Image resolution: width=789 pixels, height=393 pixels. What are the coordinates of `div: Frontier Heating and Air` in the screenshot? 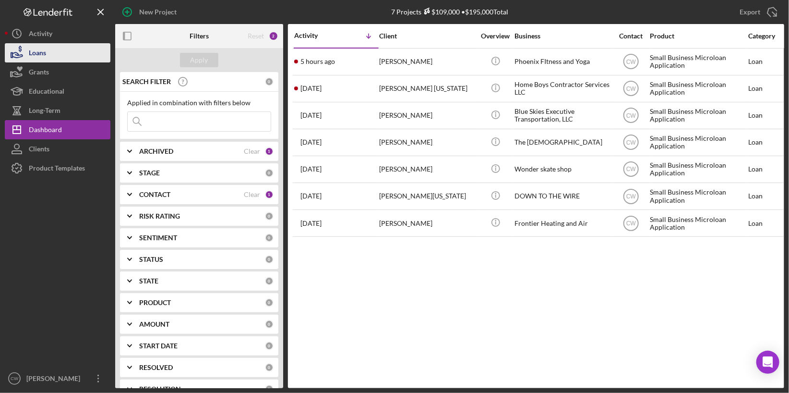 It's located at (563, 223).